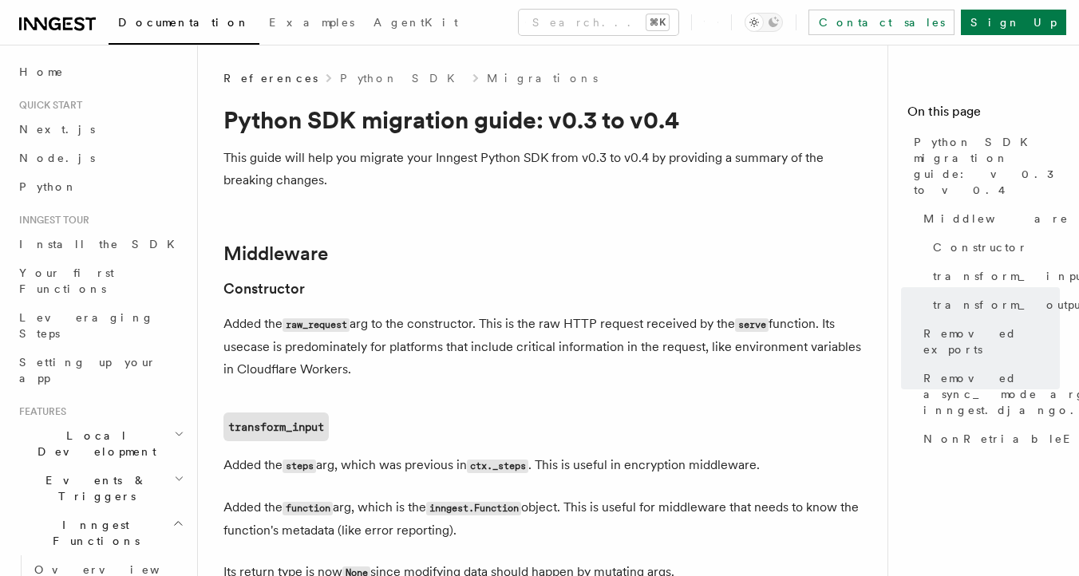  I want to click on code: steps, so click(299, 466).